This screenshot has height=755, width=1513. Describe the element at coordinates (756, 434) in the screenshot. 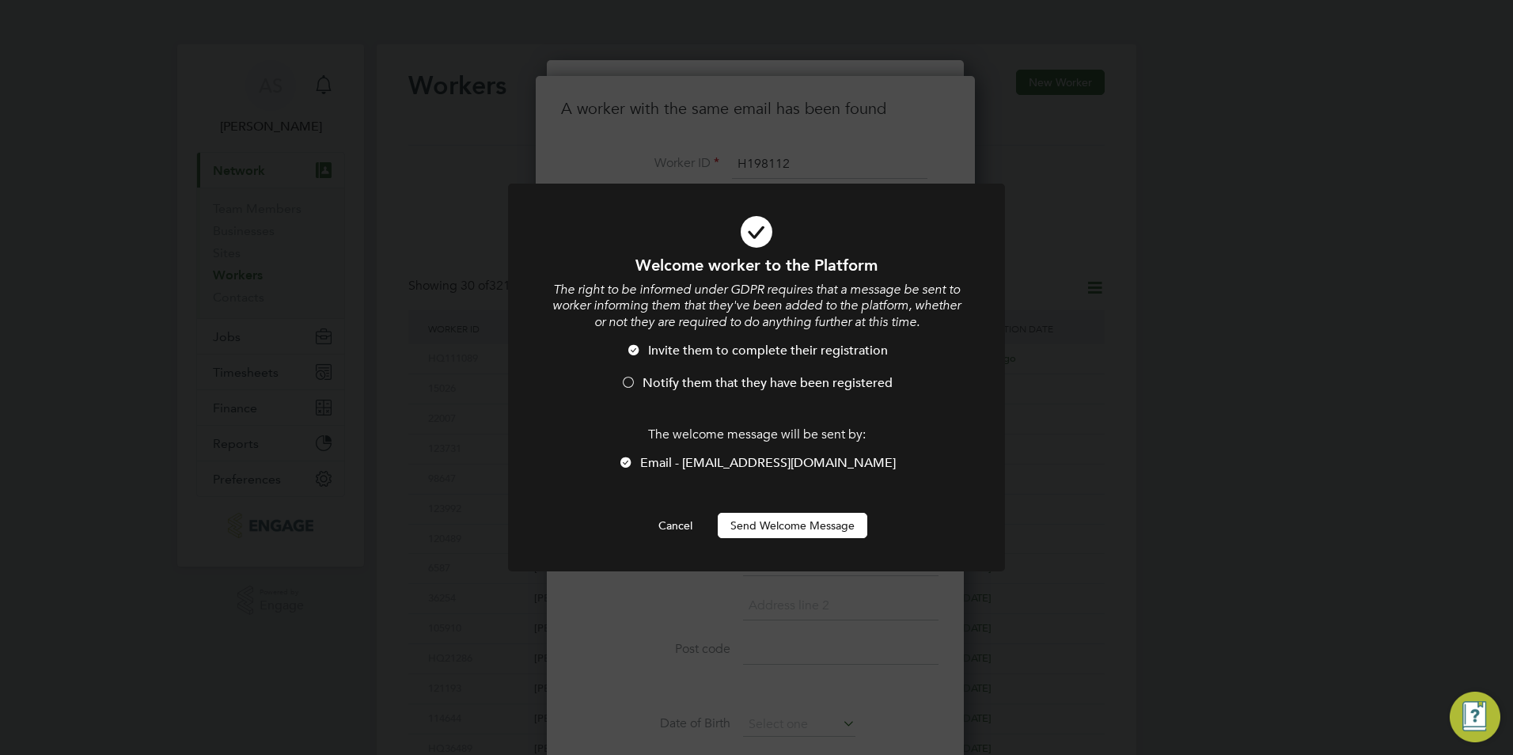

I see `p: The welcome message will be sent by:` at that location.